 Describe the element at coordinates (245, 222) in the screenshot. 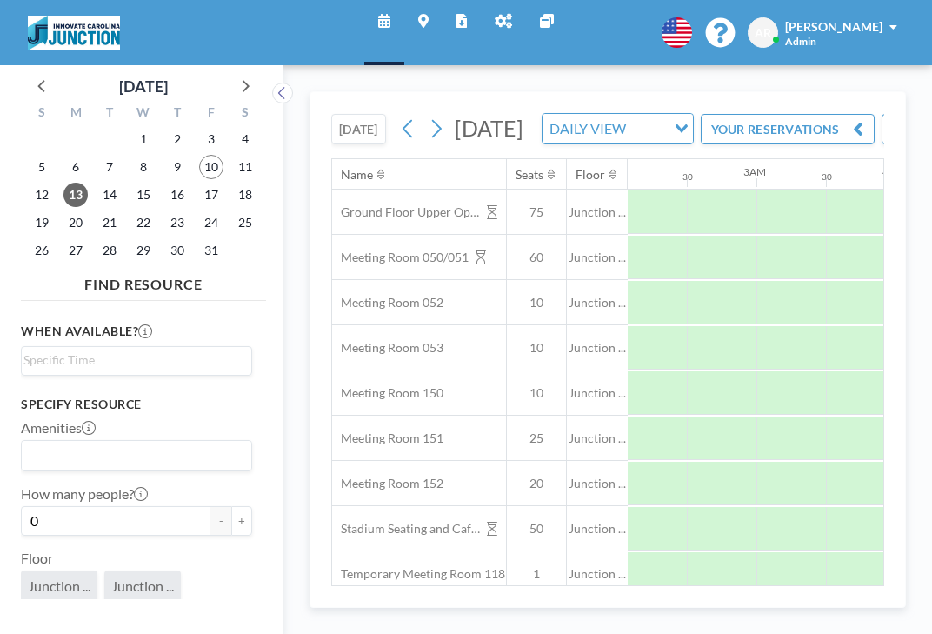

I see `span: Saturday, October 25, 2025` at that location.